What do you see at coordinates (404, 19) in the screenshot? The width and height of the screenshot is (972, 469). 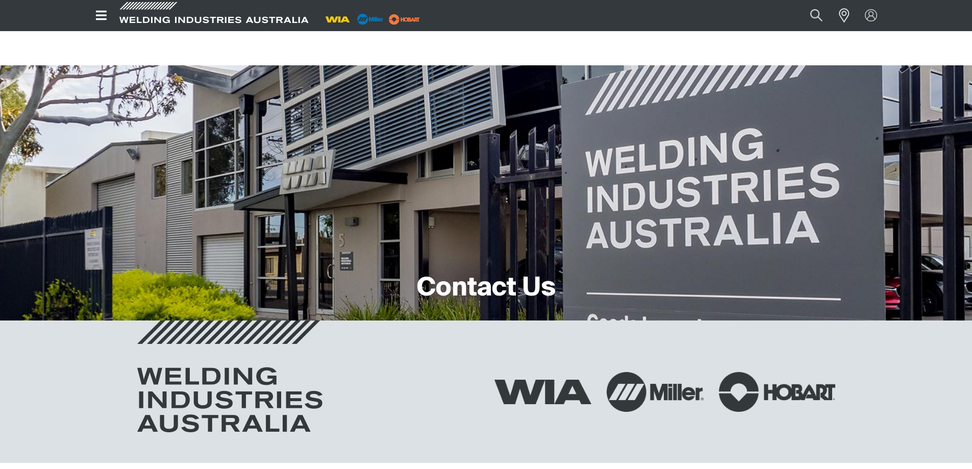 I see `a: miller` at bounding box center [404, 19].